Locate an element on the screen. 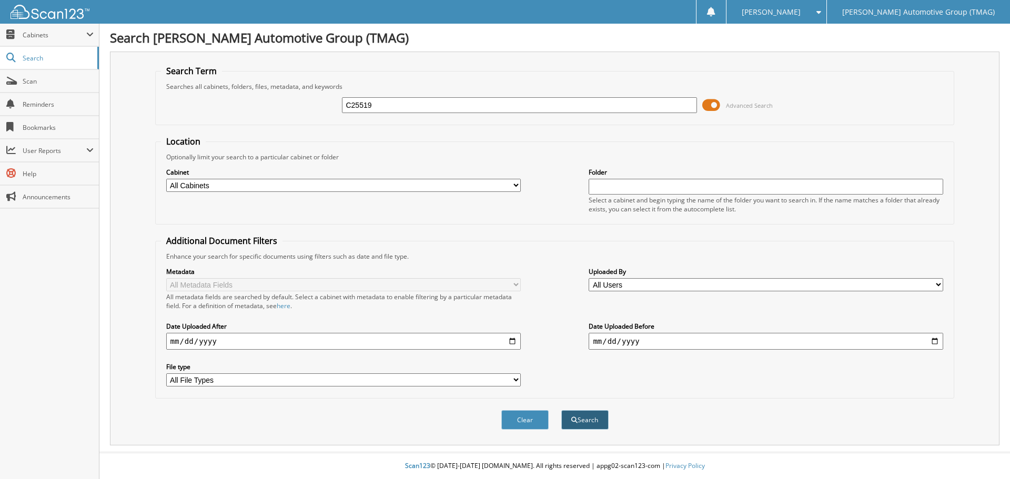  label: Uploaded By is located at coordinates (766, 271).